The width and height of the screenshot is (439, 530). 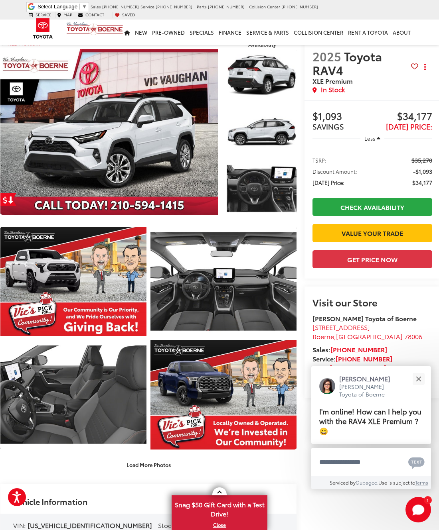 I want to click on button: Actions, so click(x=425, y=67).